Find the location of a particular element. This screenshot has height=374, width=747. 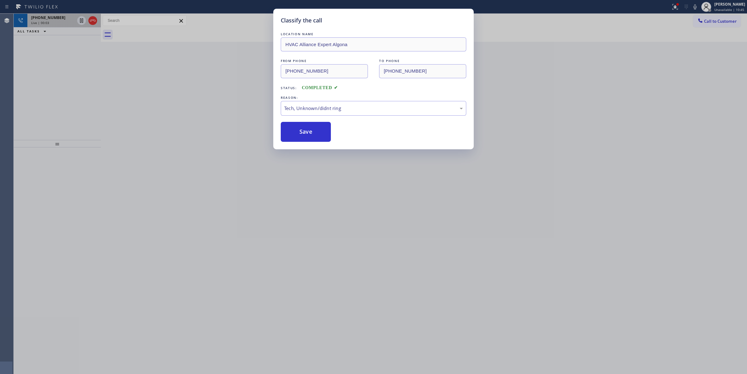

div: TO PHONE is located at coordinates (423, 61).